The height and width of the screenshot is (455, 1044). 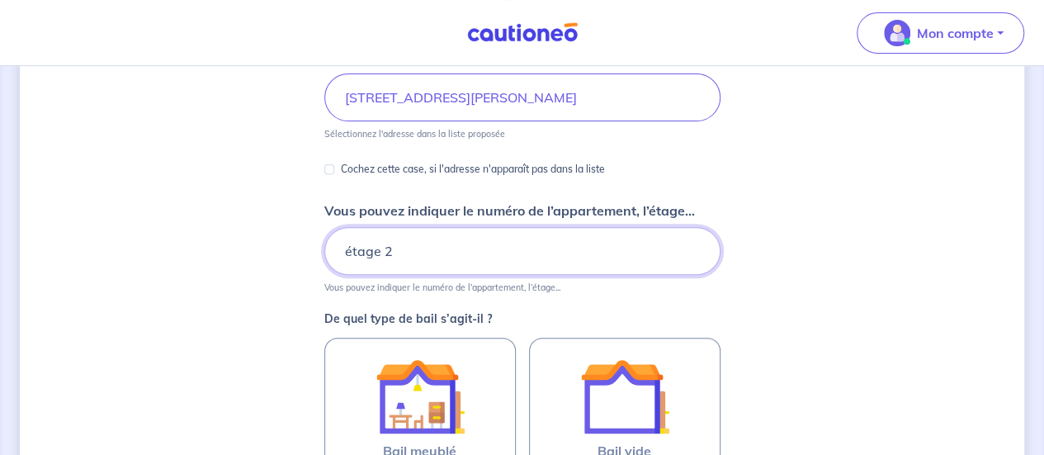 What do you see at coordinates (625, 396) in the screenshot?
I see `img: illu_empty_lease.svg` at bounding box center [625, 396].